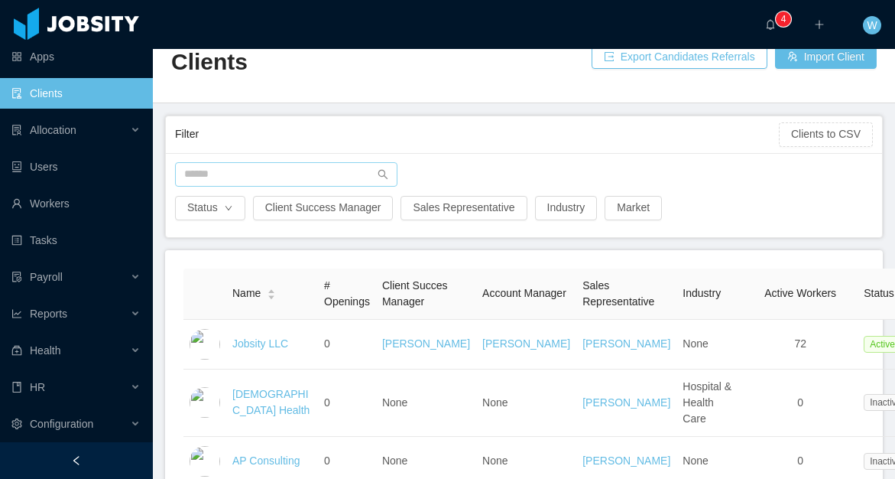  Describe the element at coordinates (205, 461) in the screenshot. I see `img: 6a95fc60-fa44-11e7-a61b-55864beb7c96_5a5d513336692-400w.png` at that location.